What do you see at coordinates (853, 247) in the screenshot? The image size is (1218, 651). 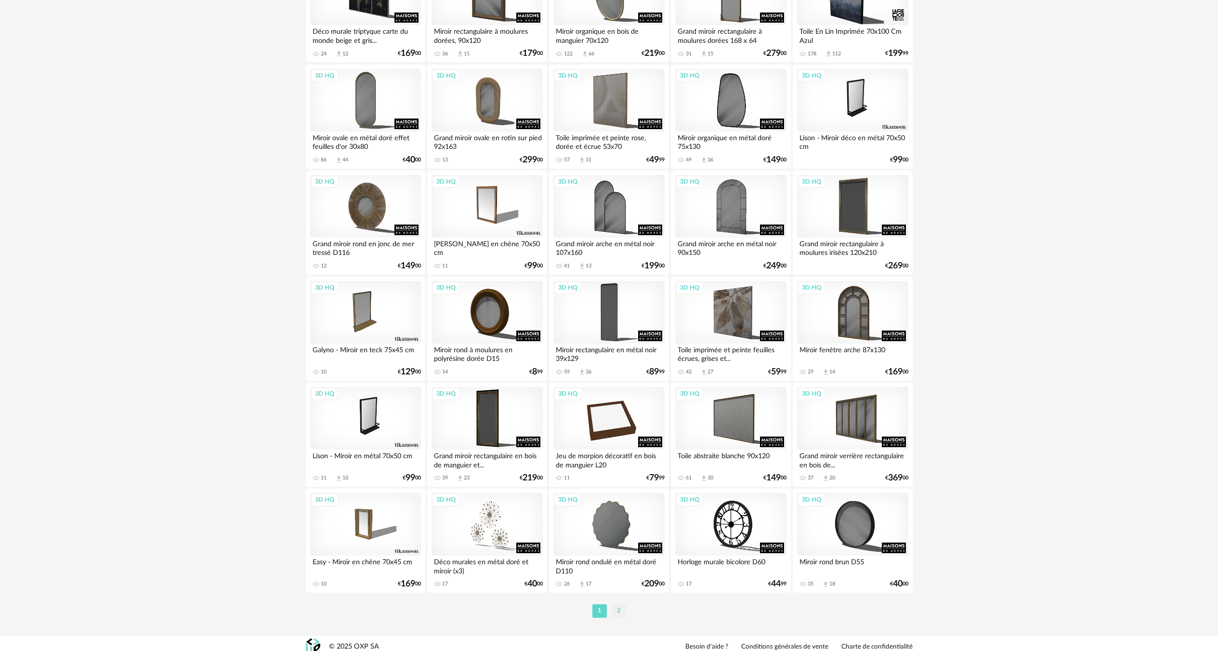 I see `div: Grand miroir rectangulaire à moulures irisées 120x210` at bounding box center [853, 247].